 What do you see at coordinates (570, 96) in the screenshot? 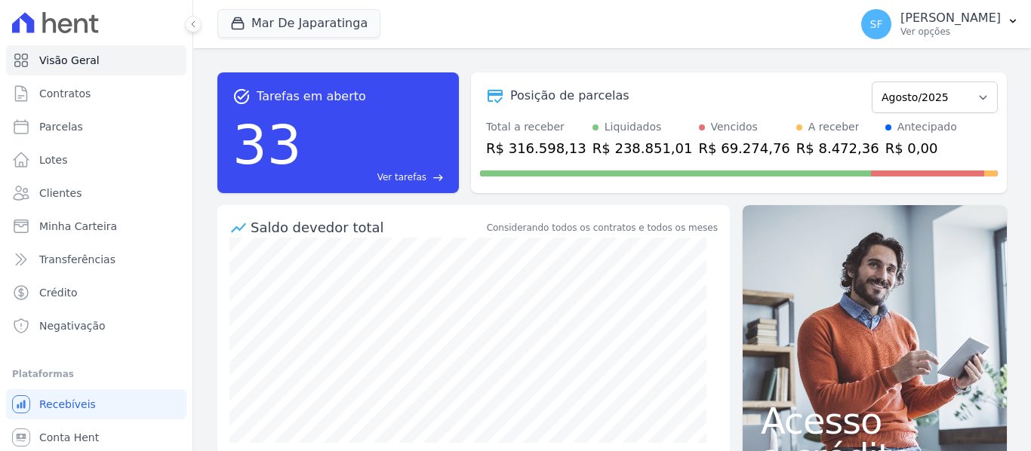
I see `div: Posição de parcelas` at bounding box center [570, 96].